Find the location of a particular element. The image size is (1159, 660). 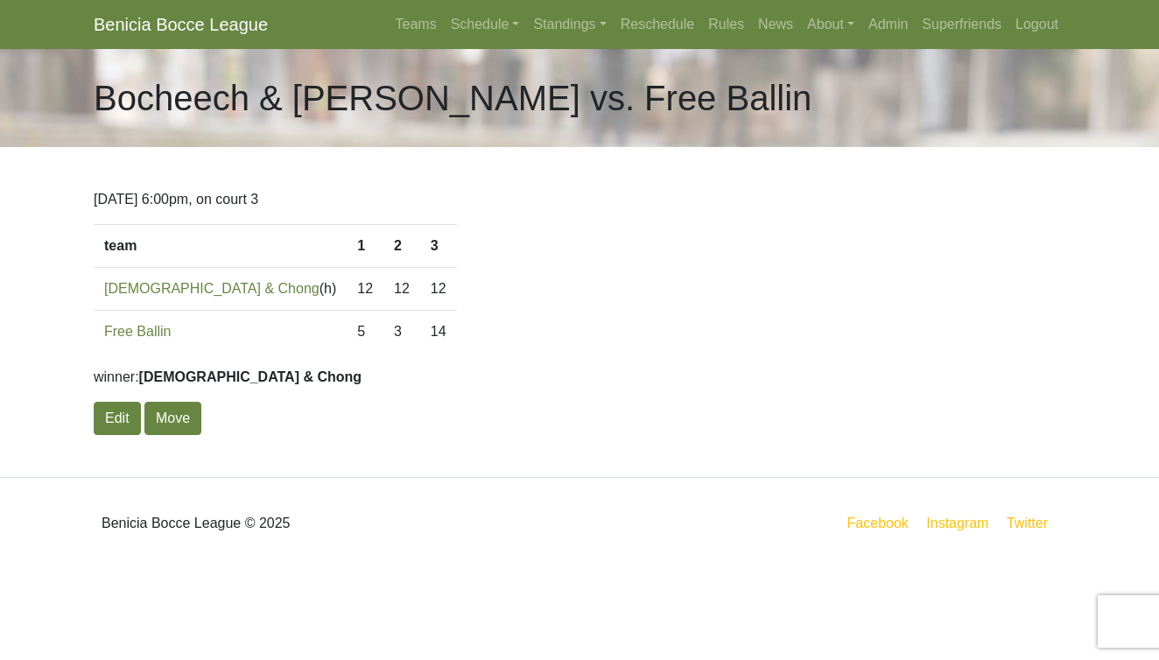

div: Benicia Bocce League © 2025 is located at coordinates (330, 524).